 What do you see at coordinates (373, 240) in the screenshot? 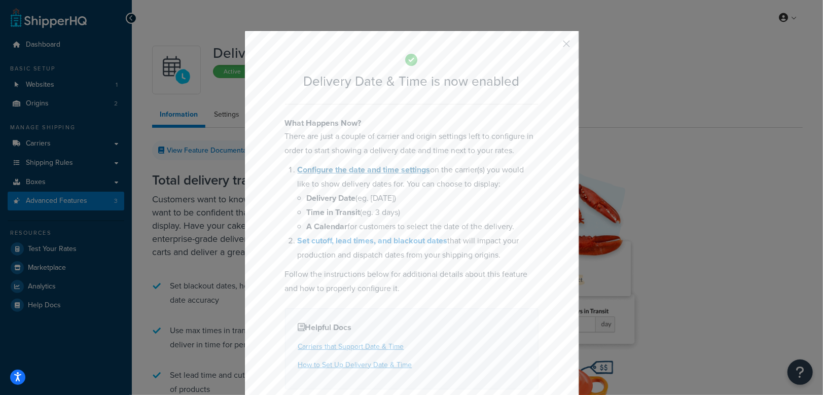
I see `a: Set cutoff, lead times, and blackout dates` at bounding box center [373, 240].